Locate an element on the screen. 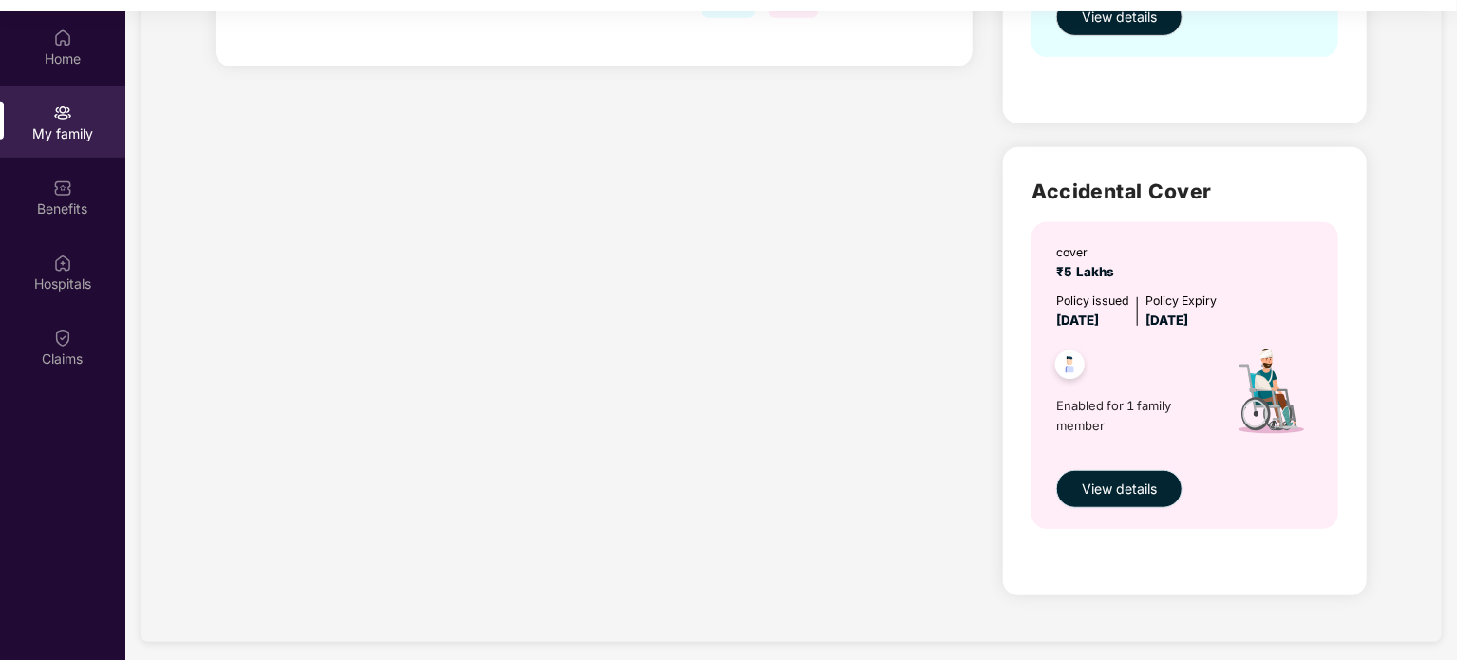  div: Policy issued is located at coordinates (1092, 300).